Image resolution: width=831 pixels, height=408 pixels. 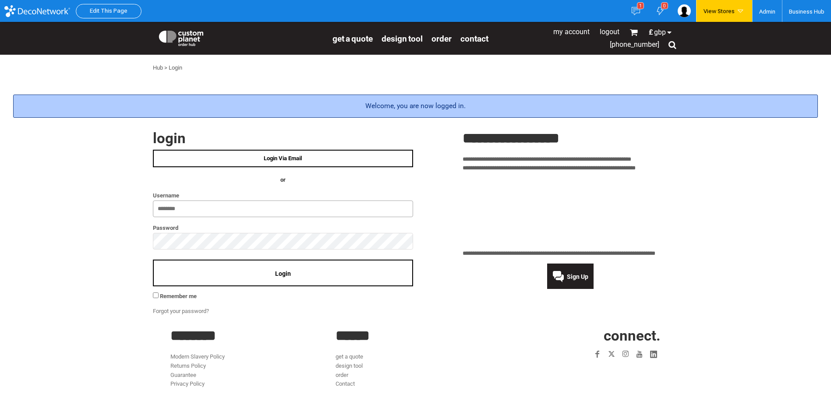 What do you see at coordinates (181, 37) in the screenshot?
I see `img: Custom Planet` at bounding box center [181, 37].